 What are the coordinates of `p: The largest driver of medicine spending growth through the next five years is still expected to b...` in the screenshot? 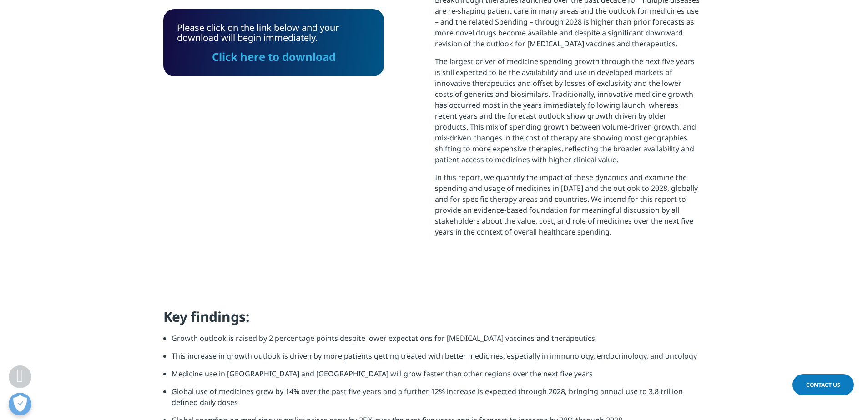 It's located at (567, 114).